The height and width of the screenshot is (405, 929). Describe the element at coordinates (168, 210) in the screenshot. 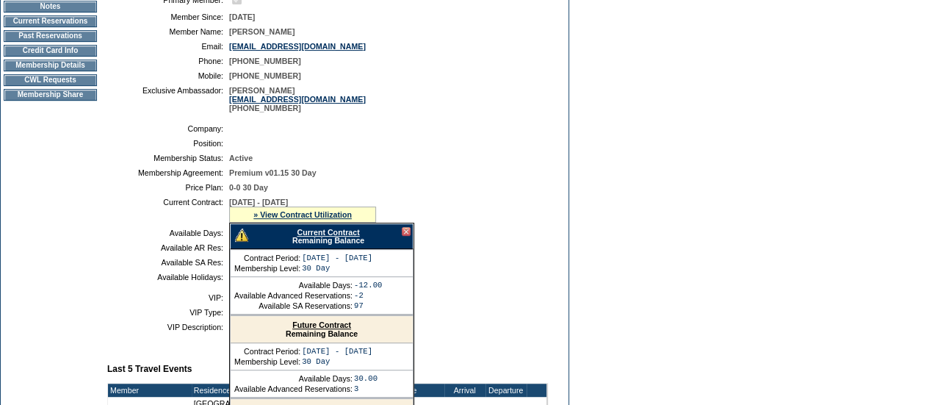

I see `td: Current Contract:` at that location.